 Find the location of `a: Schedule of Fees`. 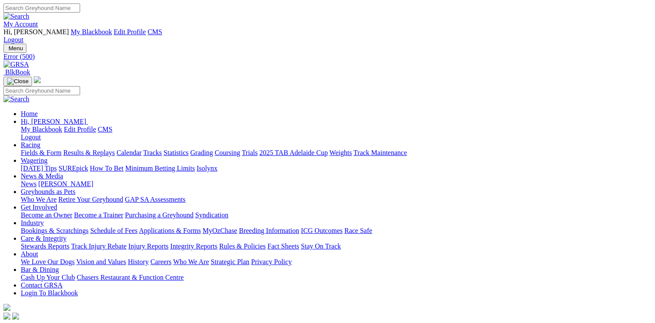

a: Schedule of Fees is located at coordinates (113, 230).